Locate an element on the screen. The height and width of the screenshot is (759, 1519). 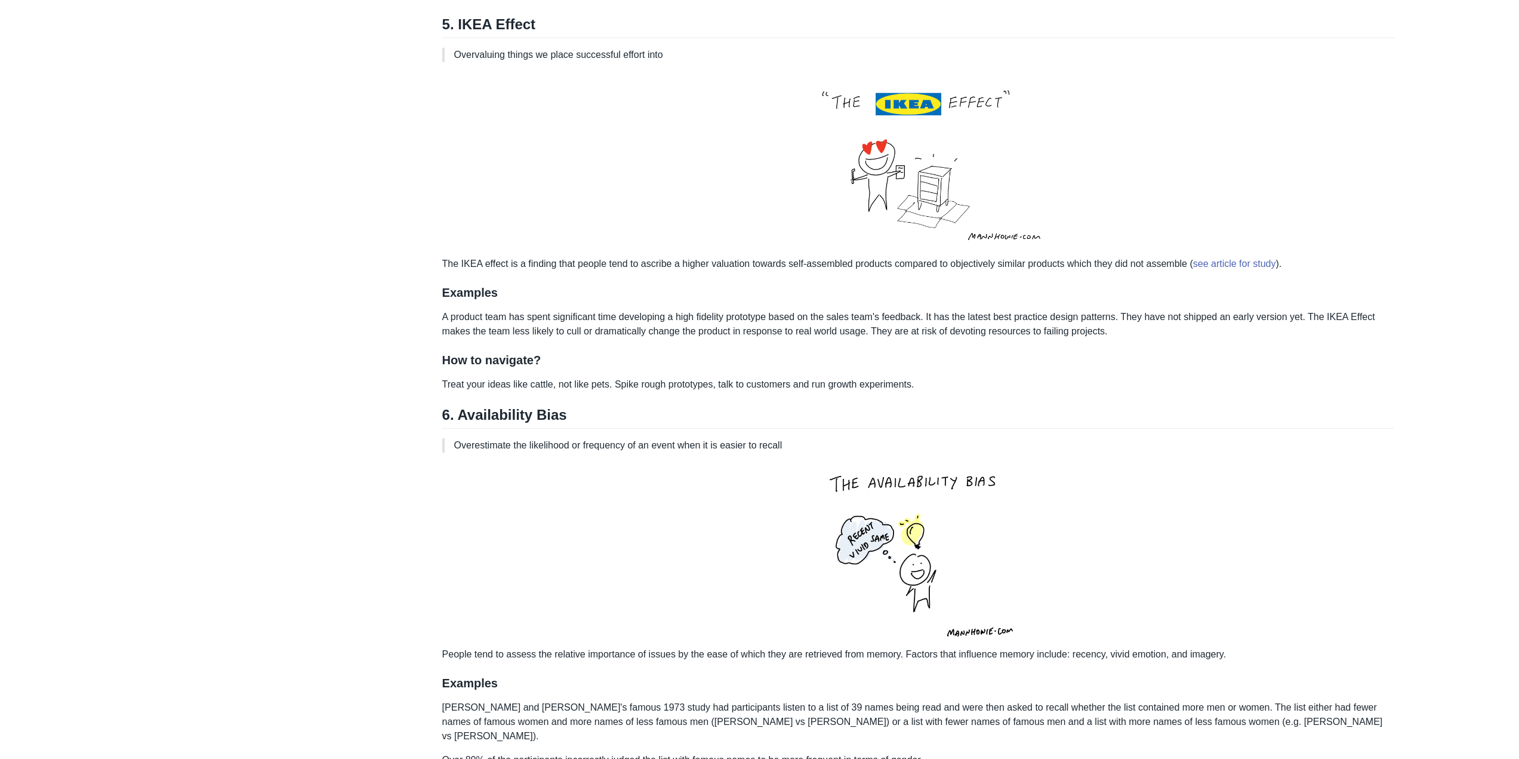
img: ikea-effect is located at coordinates (919, 164).